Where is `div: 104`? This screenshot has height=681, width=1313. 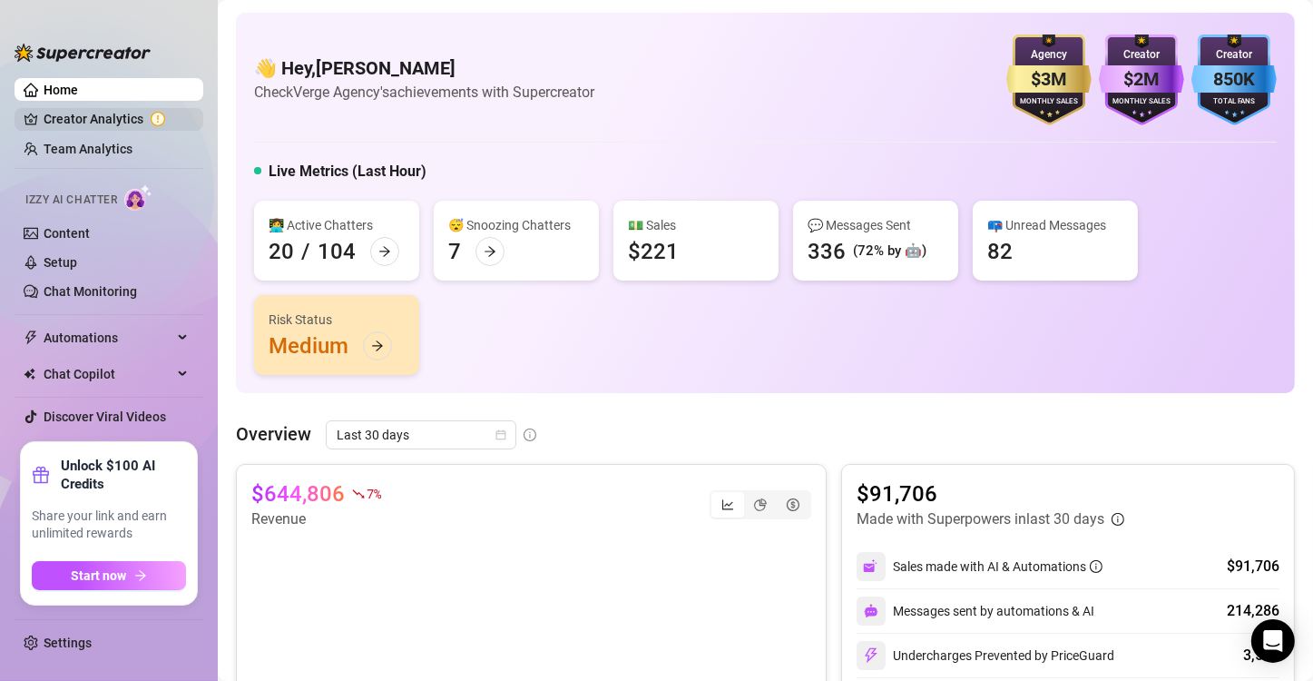
div: 104 is located at coordinates (337, 251).